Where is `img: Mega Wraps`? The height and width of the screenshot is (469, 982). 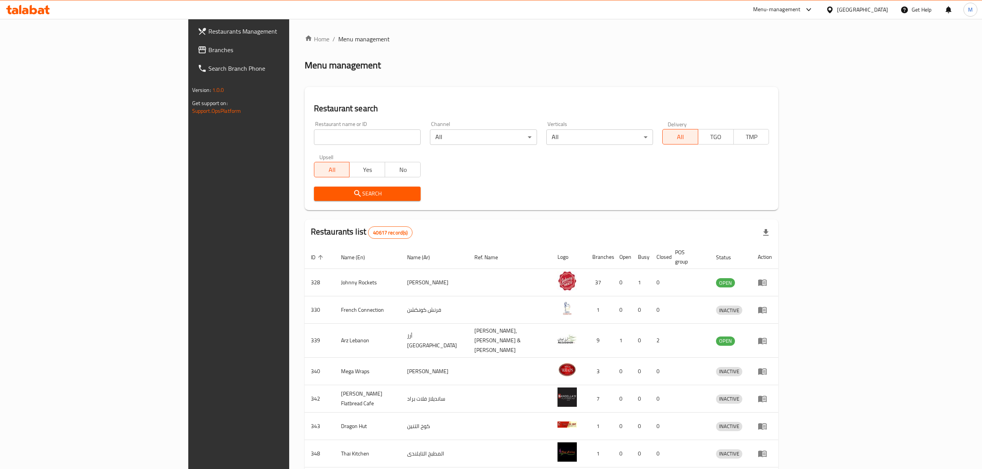
img: Mega Wraps is located at coordinates (567, 370).